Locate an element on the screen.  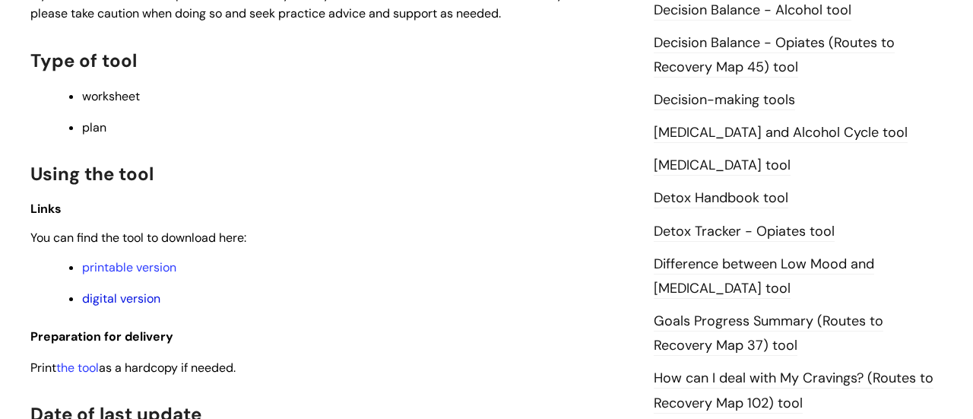
a: How can I deal with My Cravings? (Routes to Recovery Map 102) tool is located at coordinates (794, 391).